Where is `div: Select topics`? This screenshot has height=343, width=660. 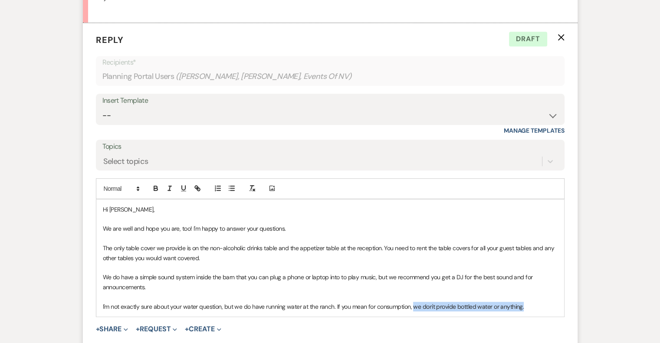
div: Select topics is located at coordinates (126, 161).